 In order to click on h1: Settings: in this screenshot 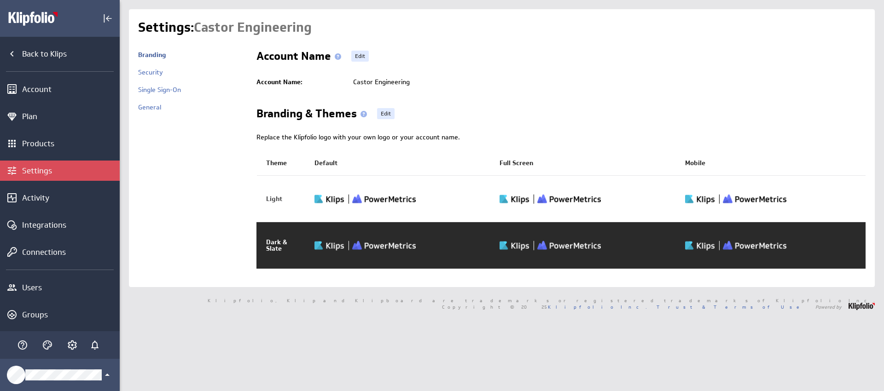, I will do `click(225, 28)`.